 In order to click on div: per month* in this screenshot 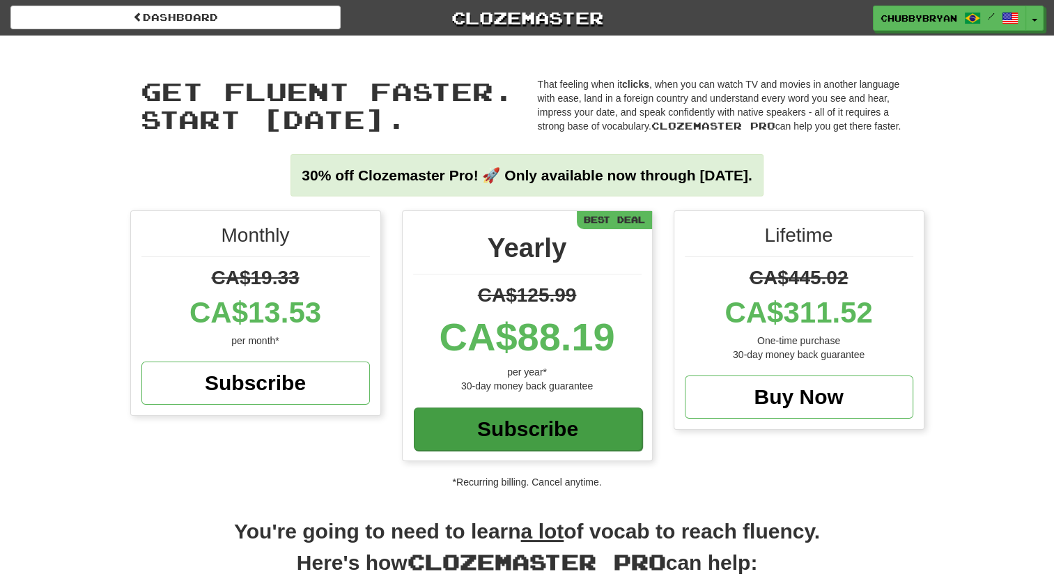, I will do `click(256, 341)`.